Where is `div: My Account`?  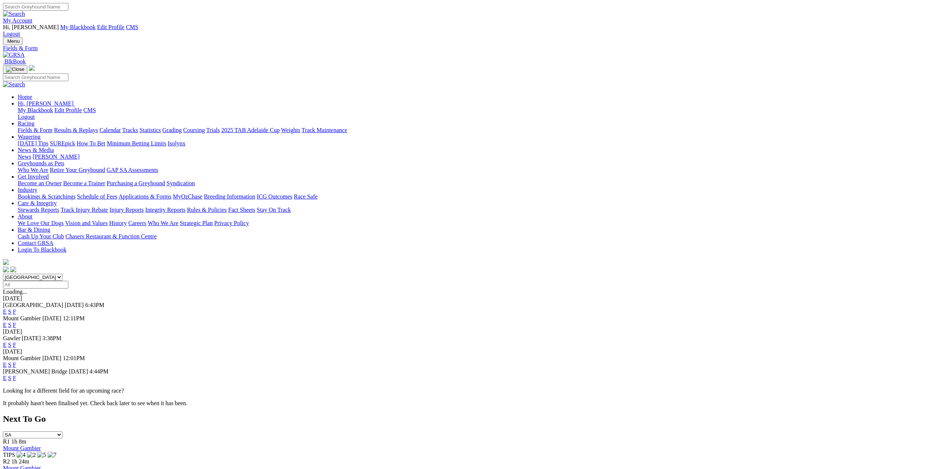
div: My Account is located at coordinates (470, 31).